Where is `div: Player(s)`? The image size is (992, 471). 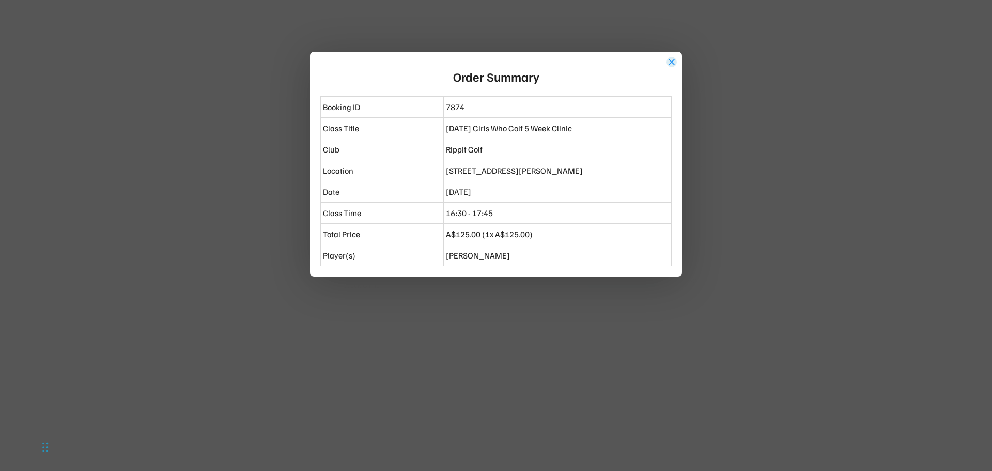 div: Player(s) is located at coordinates (382, 255).